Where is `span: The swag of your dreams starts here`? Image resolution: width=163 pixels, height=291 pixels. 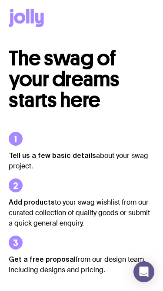
span: The swag of your dreams starts here is located at coordinates (64, 79).